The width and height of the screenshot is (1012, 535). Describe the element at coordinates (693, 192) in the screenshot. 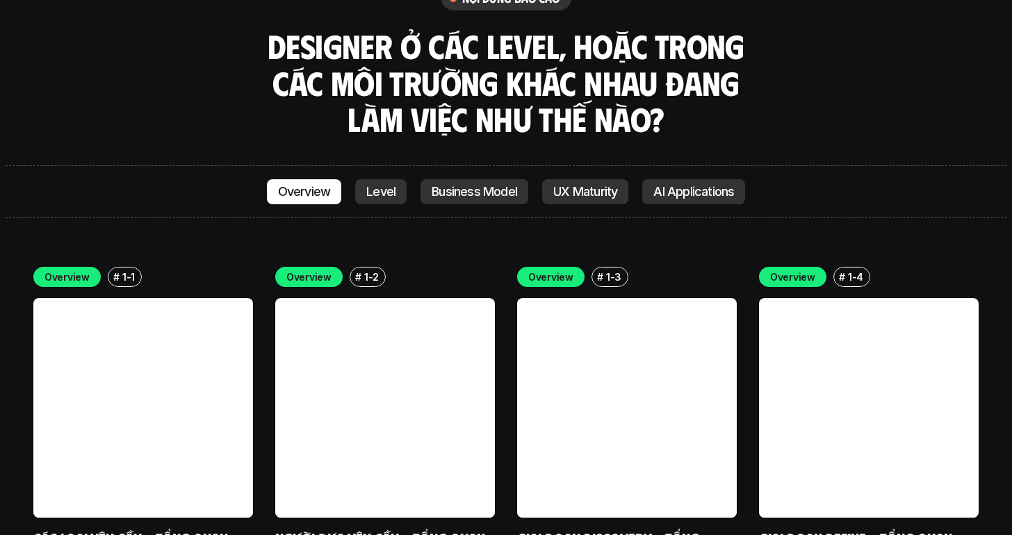

I see `p: AI Applications` at that location.